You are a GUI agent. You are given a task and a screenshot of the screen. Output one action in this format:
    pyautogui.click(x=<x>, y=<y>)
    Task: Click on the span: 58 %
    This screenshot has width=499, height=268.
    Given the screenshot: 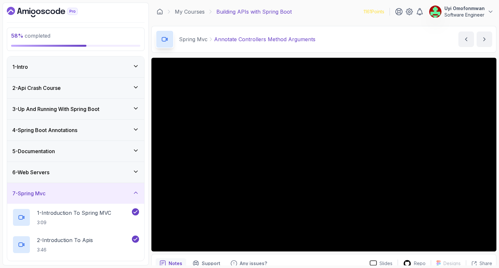 What is the action you would take?
    pyautogui.click(x=17, y=36)
    